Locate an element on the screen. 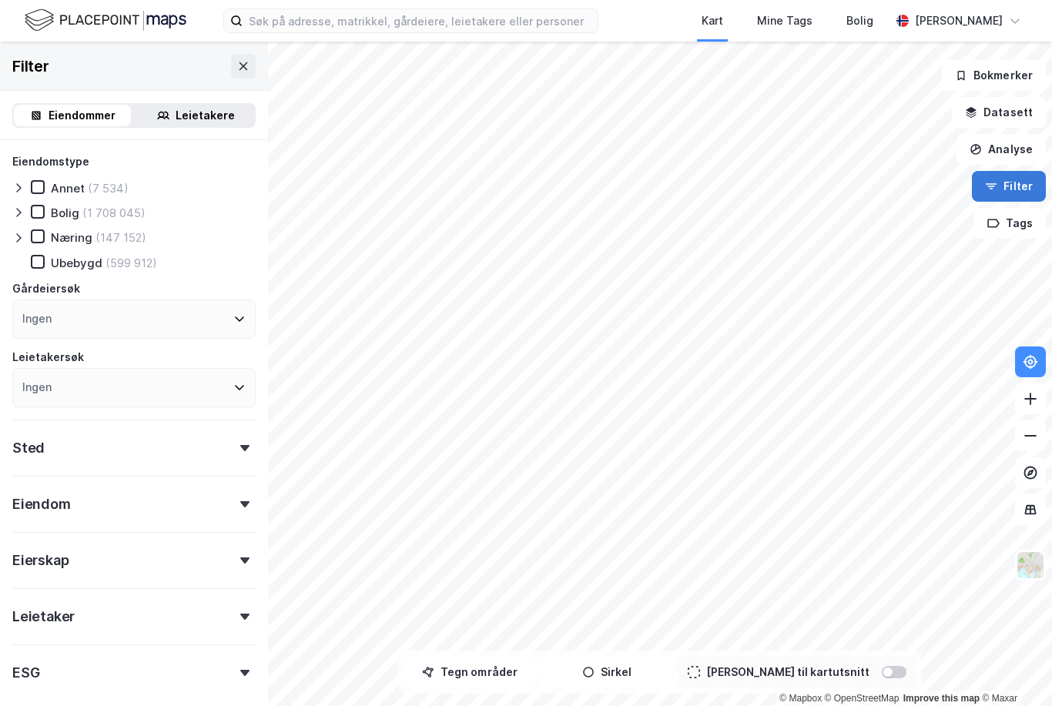  button: Bokmerker is located at coordinates (993, 75).